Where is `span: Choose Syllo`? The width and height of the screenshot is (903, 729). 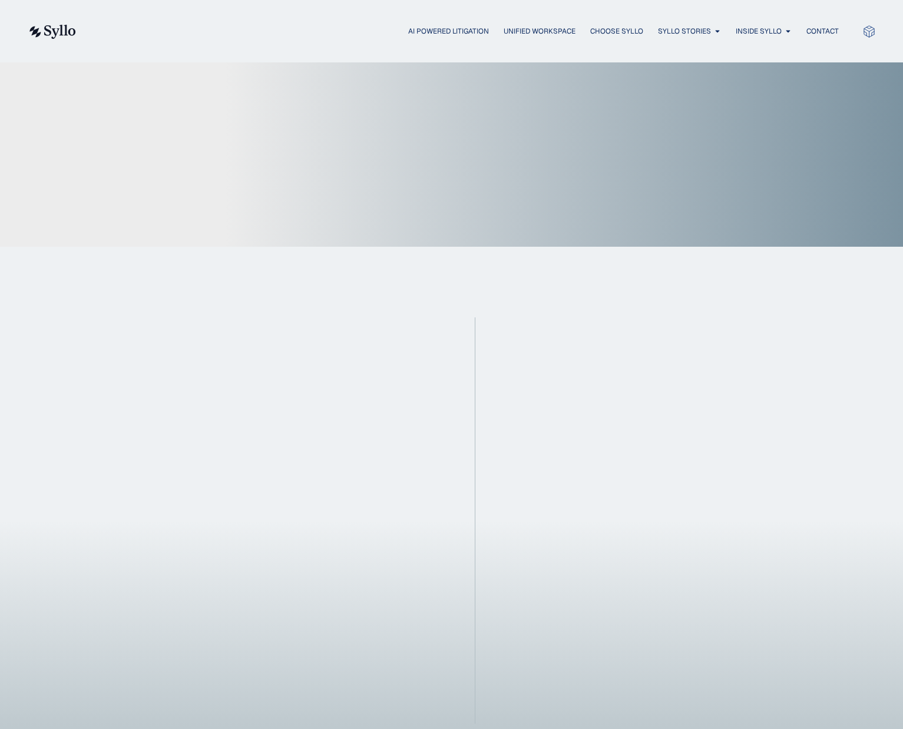
span: Choose Syllo is located at coordinates (617, 31).